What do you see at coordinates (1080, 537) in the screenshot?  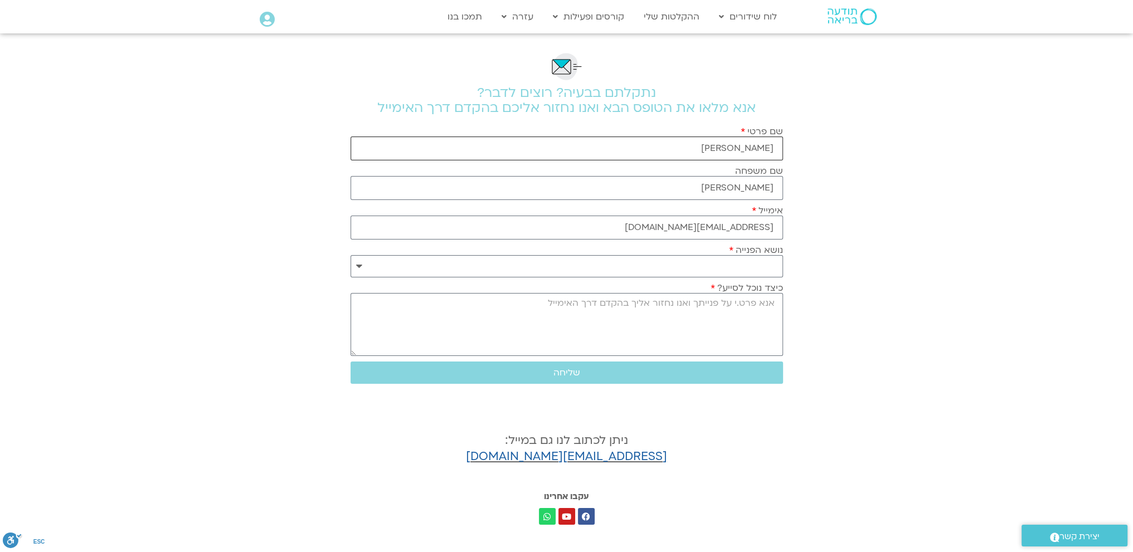 I see `span: יצירת קשר` at bounding box center [1080, 537].